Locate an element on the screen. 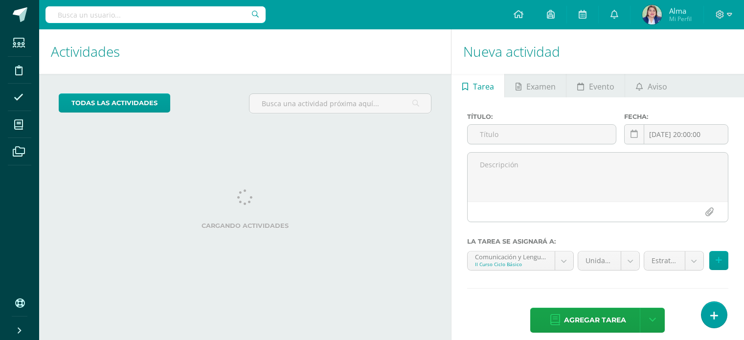 This screenshot has height=340, width=744. span: Aviso is located at coordinates (658, 87).